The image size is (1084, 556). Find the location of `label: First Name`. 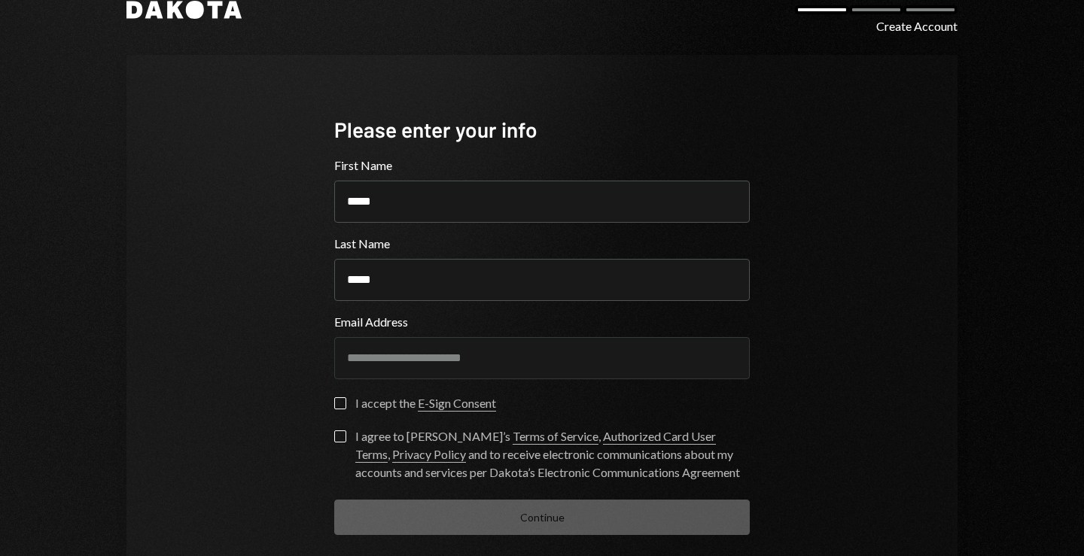

label: First Name is located at coordinates (542, 166).